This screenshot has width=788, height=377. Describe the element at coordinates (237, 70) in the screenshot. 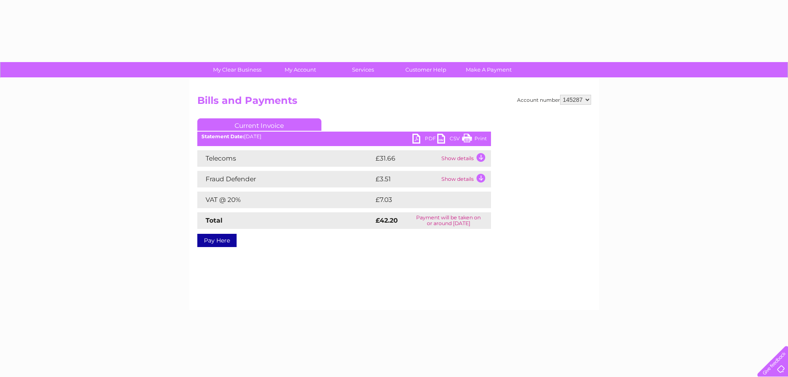

I see `a: My Clear Business` at that location.